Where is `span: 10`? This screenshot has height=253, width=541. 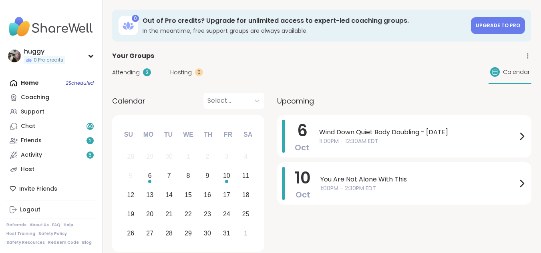
span: 10 is located at coordinates (303, 178).